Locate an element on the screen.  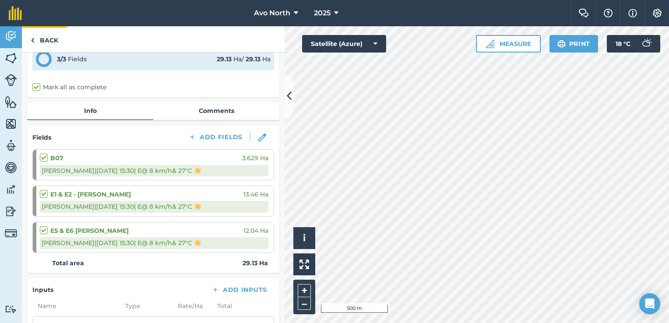
span: 12.04 Ha is located at coordinates (256, 231).